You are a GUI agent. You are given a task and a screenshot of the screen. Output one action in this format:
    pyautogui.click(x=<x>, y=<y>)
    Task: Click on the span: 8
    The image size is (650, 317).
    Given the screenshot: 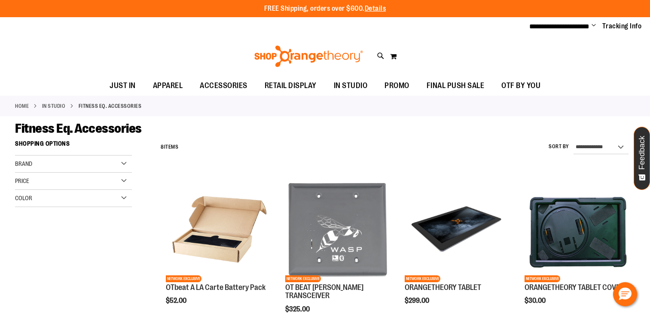 What is the action you would take?
    pyautogui.click(x=162, y=147)
    